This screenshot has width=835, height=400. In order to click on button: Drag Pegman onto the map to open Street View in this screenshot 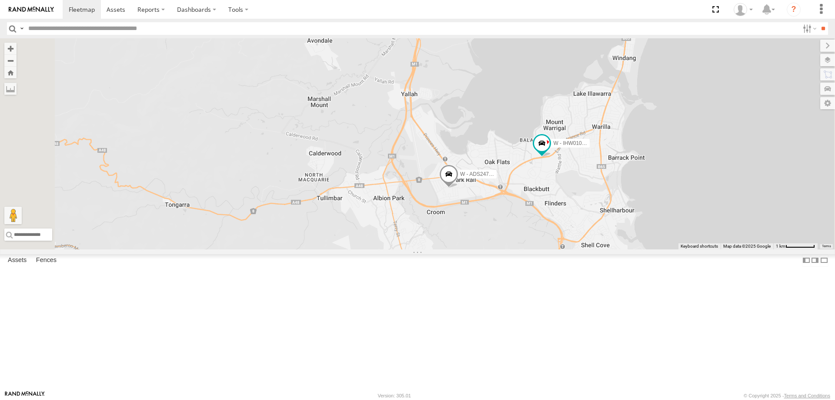, I will do `click(13, 215)`.